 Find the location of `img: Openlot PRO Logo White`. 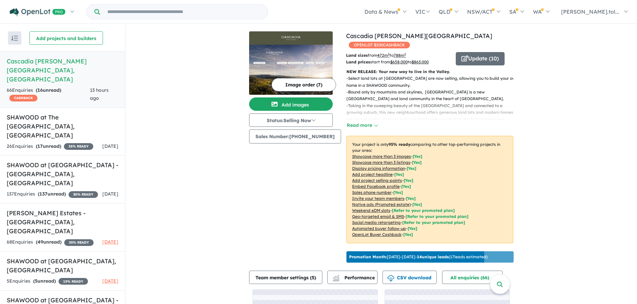

img: Openlot PRO Logo White is located at coordinates (37, 12).